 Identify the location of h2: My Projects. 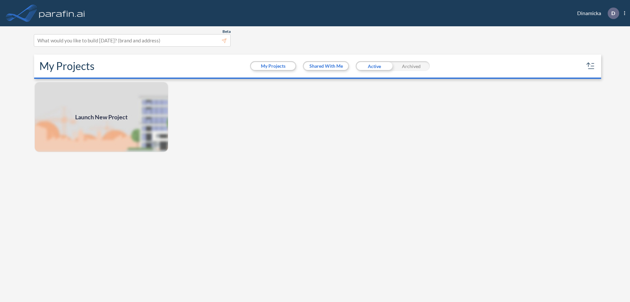
(67, 66).